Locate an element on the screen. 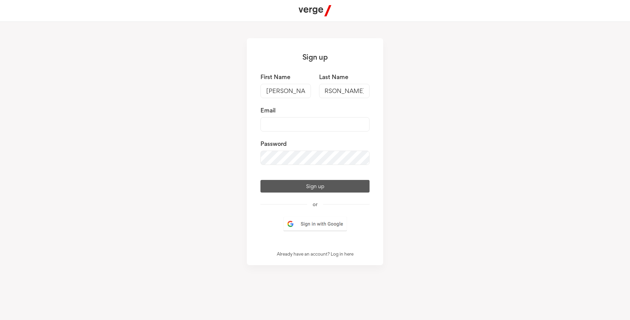 The image size is (630, 320). img: Verge is located at coordinates (315, 11).